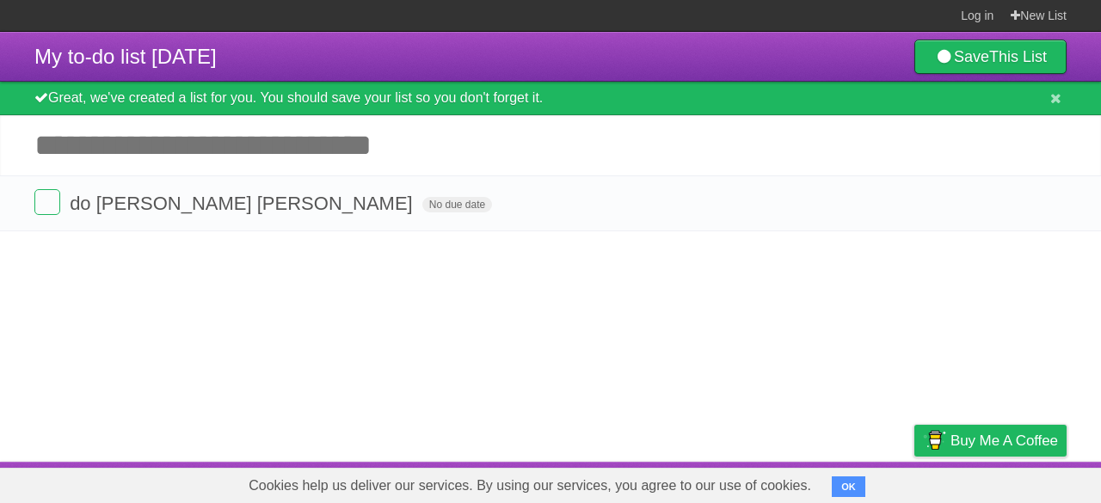 Image resolution: width=1101 pixels, height=503 pixels. Describe the element at coordinates (47, 202) in the screenshot. I see `label: Done` at that location.